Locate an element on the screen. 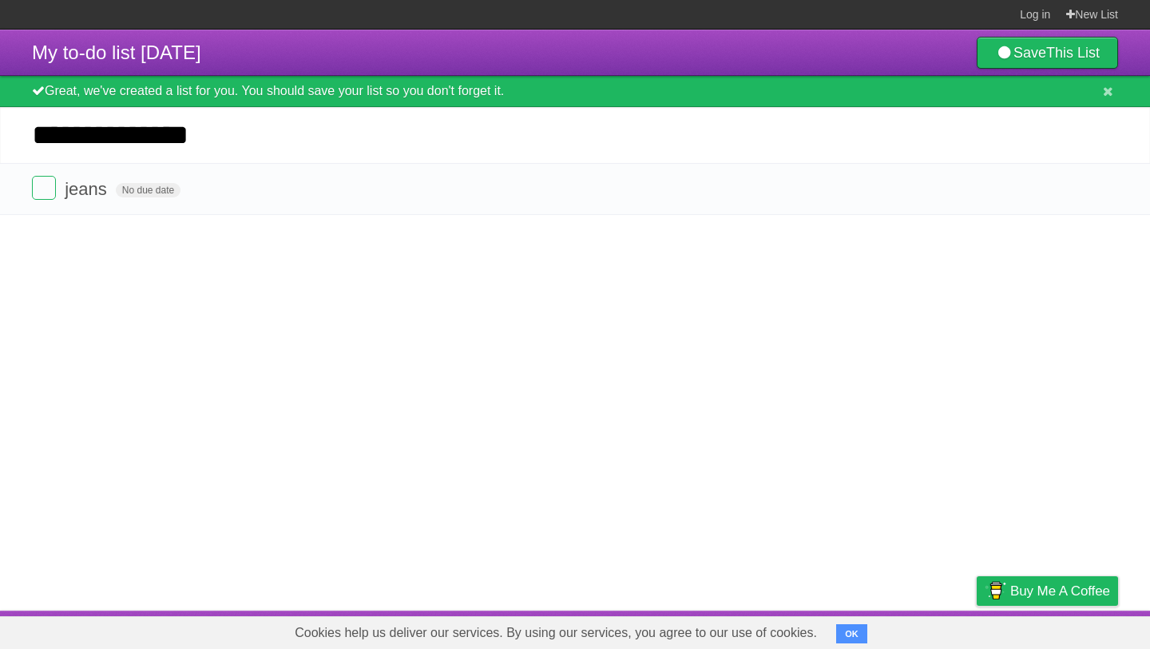 Image resolution: width=1150 pixels, height=649 pixels. a: Buy me a coffee is located at coordinates (1047, 590).